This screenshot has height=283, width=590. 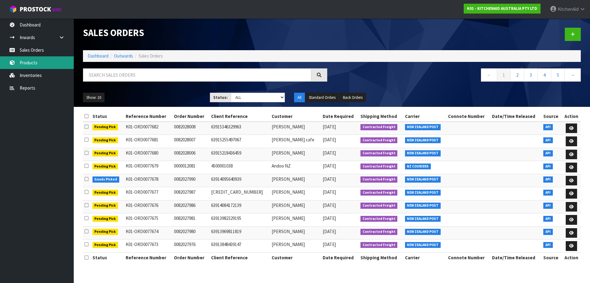 What do you see at coordinates (295, 167) in the screenshot?
I see `td: Andoo NZ` at bounding box center [295, 167].